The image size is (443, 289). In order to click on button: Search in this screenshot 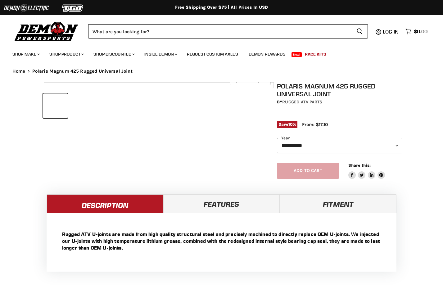, I will do `click(360, 31)`.